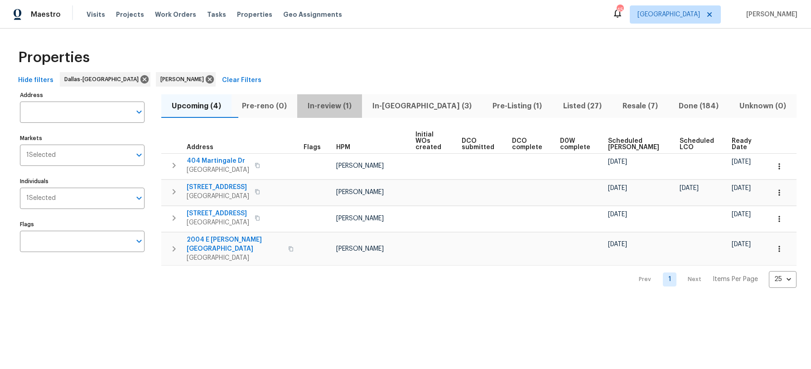 The height and width of the screenshot is (369, 811). What do you see at coordinates (36, 80) in the screenshot?
I see `span: Hide filters` at bounding box center [36, 80].